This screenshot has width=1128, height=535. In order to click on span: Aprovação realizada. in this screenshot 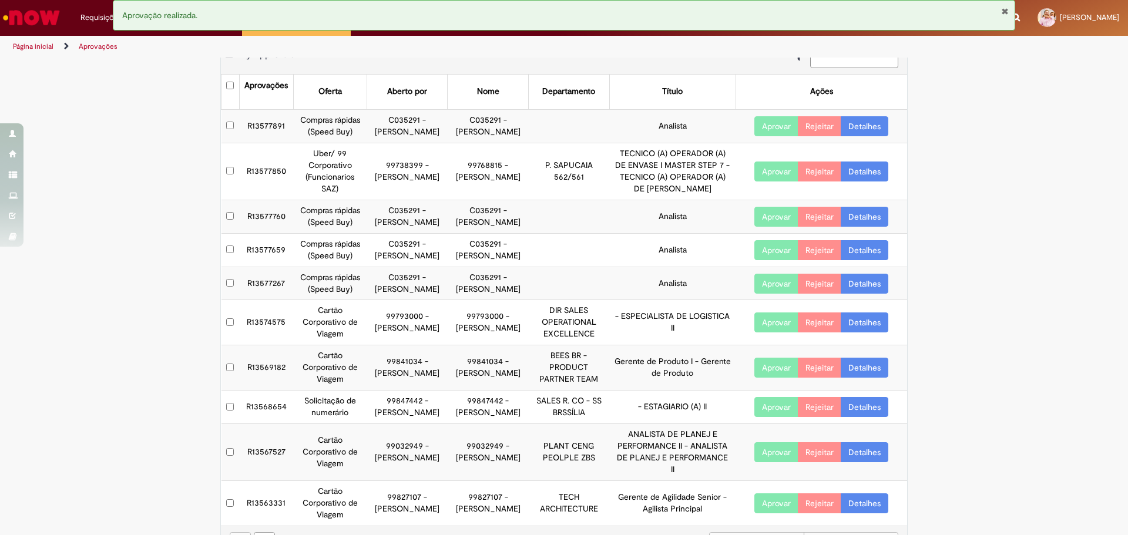, I will do `click(160, 15)`.